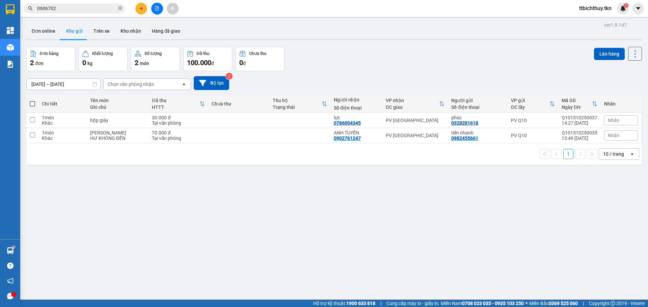  Describe the element at coordinates (44, 31) in the screenshot. I see `button: Đơn online` at that location.